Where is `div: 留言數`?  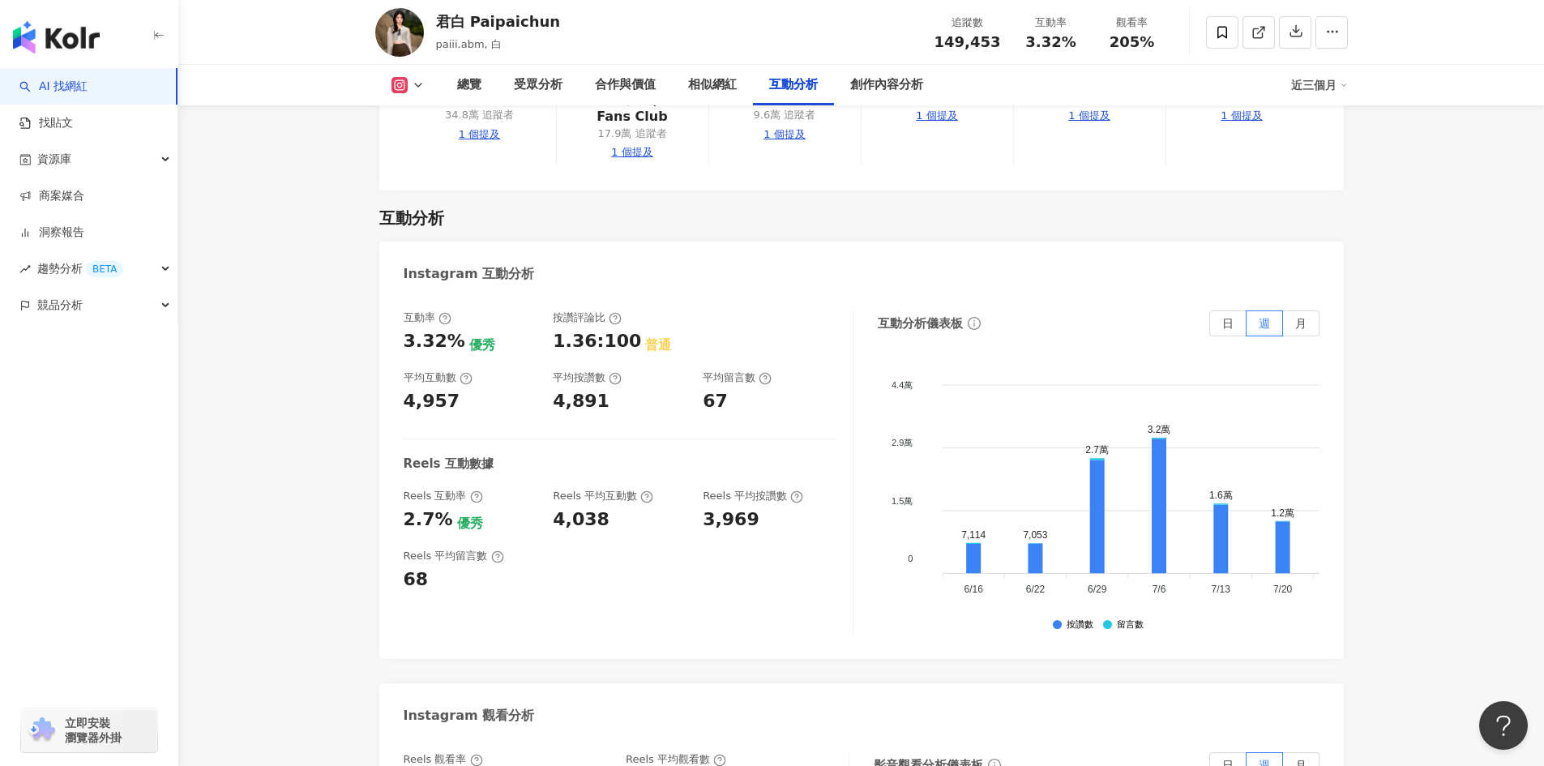 div: 留言數 is located at coordinates (1130, 625).